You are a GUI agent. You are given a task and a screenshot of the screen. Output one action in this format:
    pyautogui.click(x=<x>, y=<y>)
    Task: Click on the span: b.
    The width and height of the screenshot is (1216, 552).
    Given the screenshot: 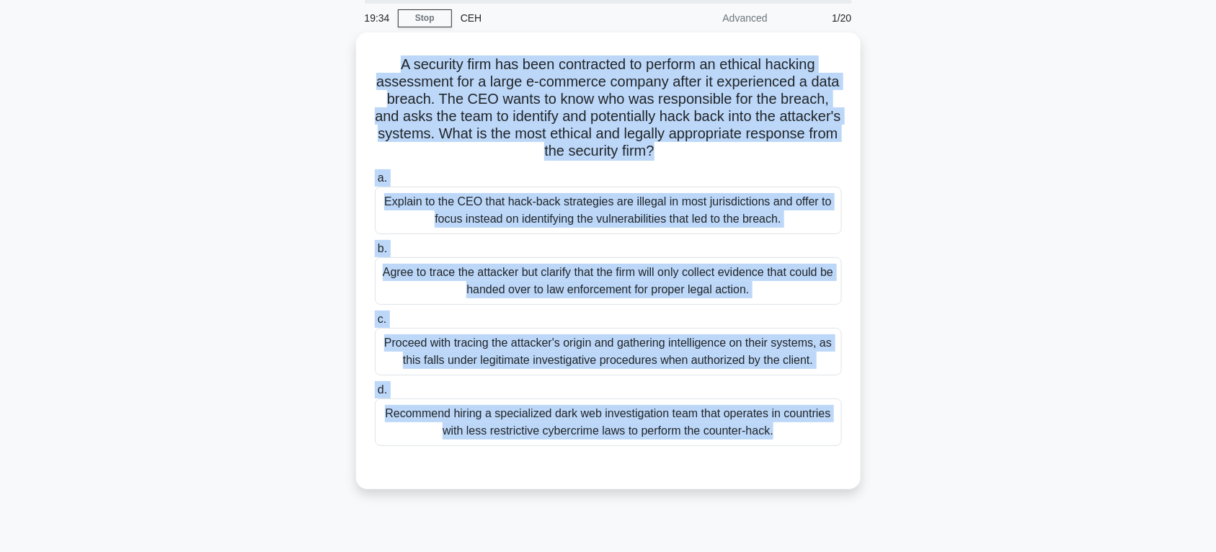 What is the action you would take?
    pyautogui.click(x=382, y=248)
    